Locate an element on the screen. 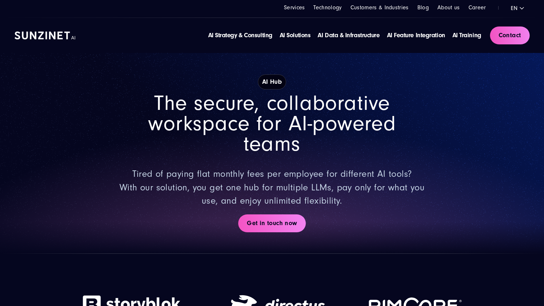 The width and height of the screenshot is (544, 306). span: The secure, collaborative workspace for AI-powered teams is located at coordinates (272, 123).